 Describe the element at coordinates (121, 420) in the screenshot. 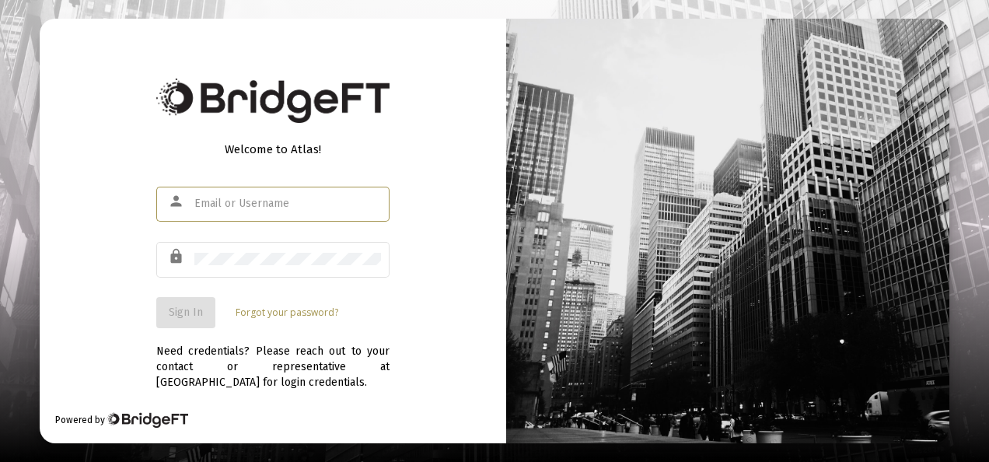

I see `div: Powered by` at that location.